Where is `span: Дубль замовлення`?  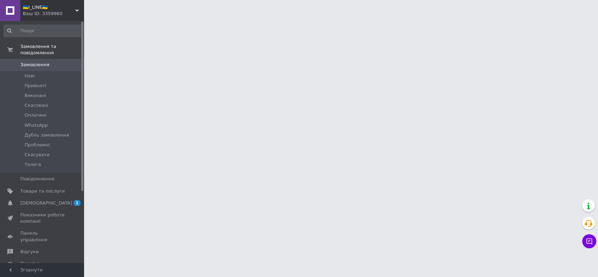 span: Дубль замовлення is located at coordinates (47, 135).